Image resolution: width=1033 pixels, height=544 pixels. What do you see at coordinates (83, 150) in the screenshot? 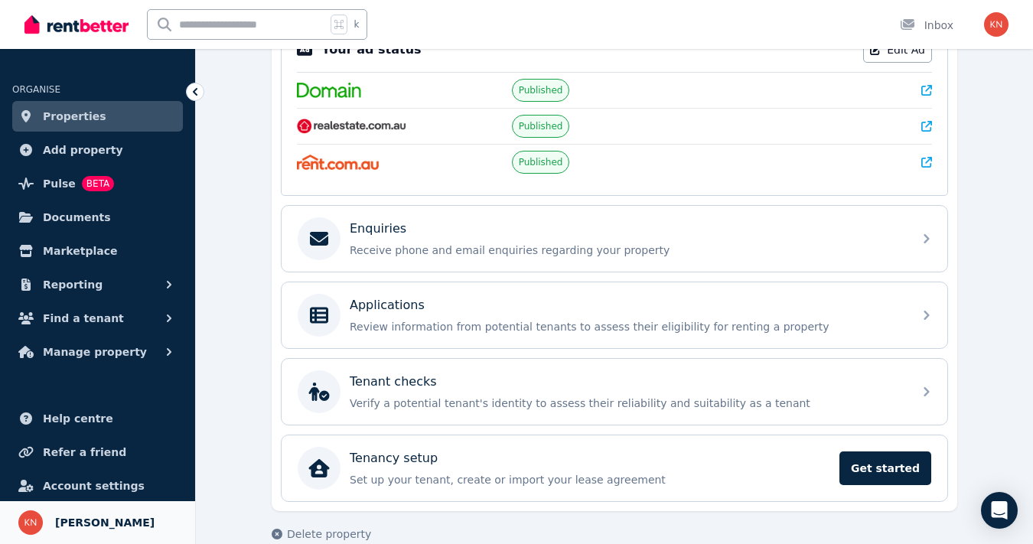
I see `span: Add property` at bounding box center [83, 150].